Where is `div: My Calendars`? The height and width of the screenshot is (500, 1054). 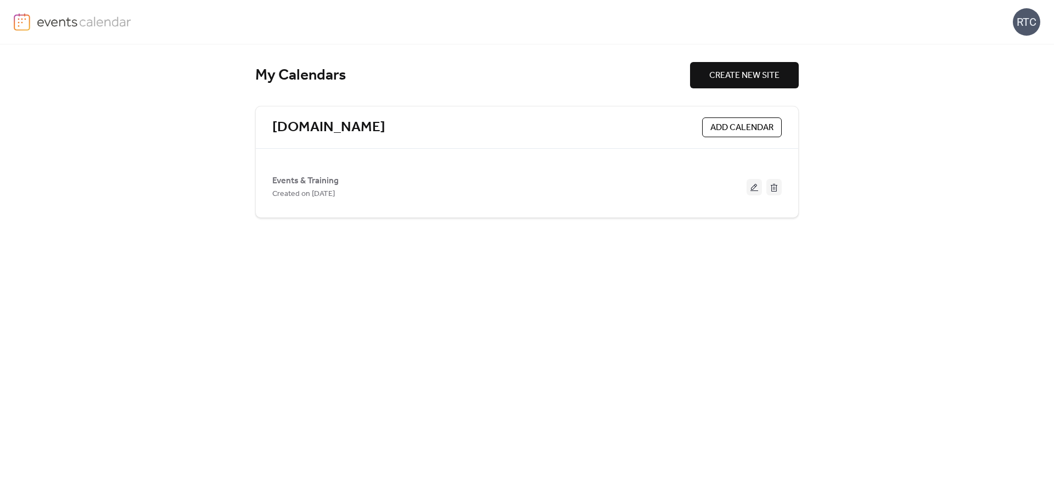 div: My Calendars is located at coordinates (473, 75).